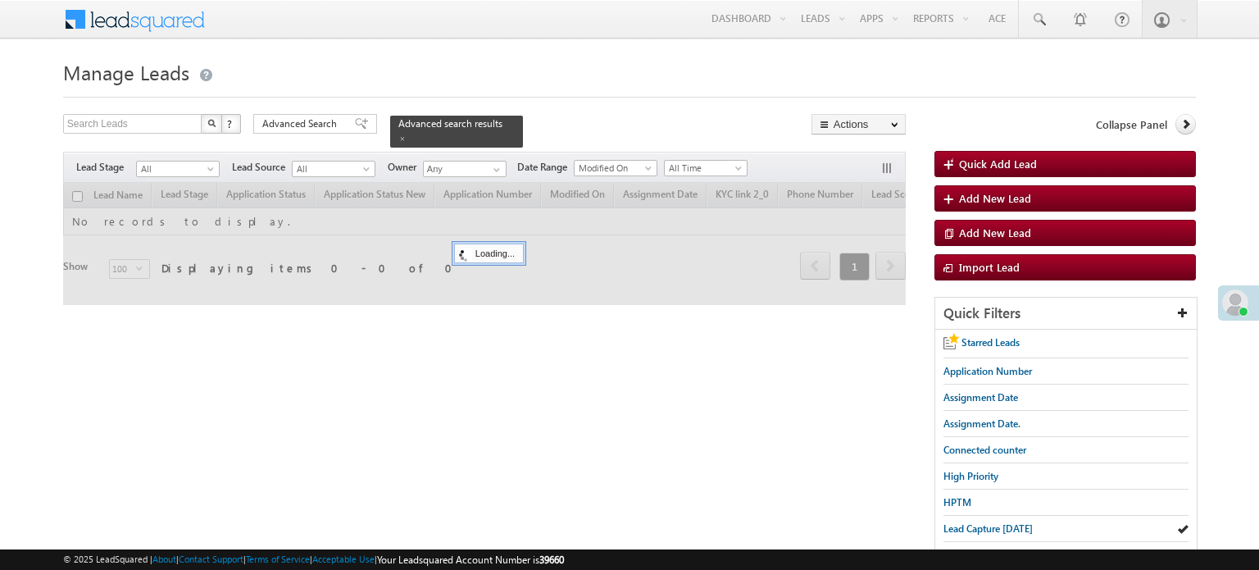 The image size is (1259, 570). Describe the element at coordinates (990, 342) in the screenshot. I see `span: Starred Leads` at that location.